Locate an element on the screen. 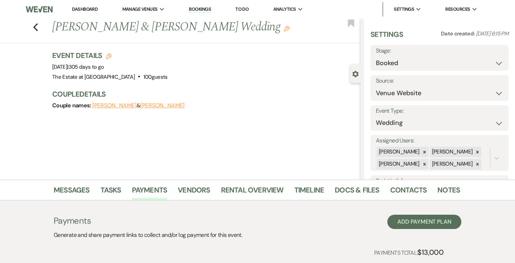 Image resolution: width=515 pixels, height=263 pixels. span: Date created: is located at coordinates (459, 34).